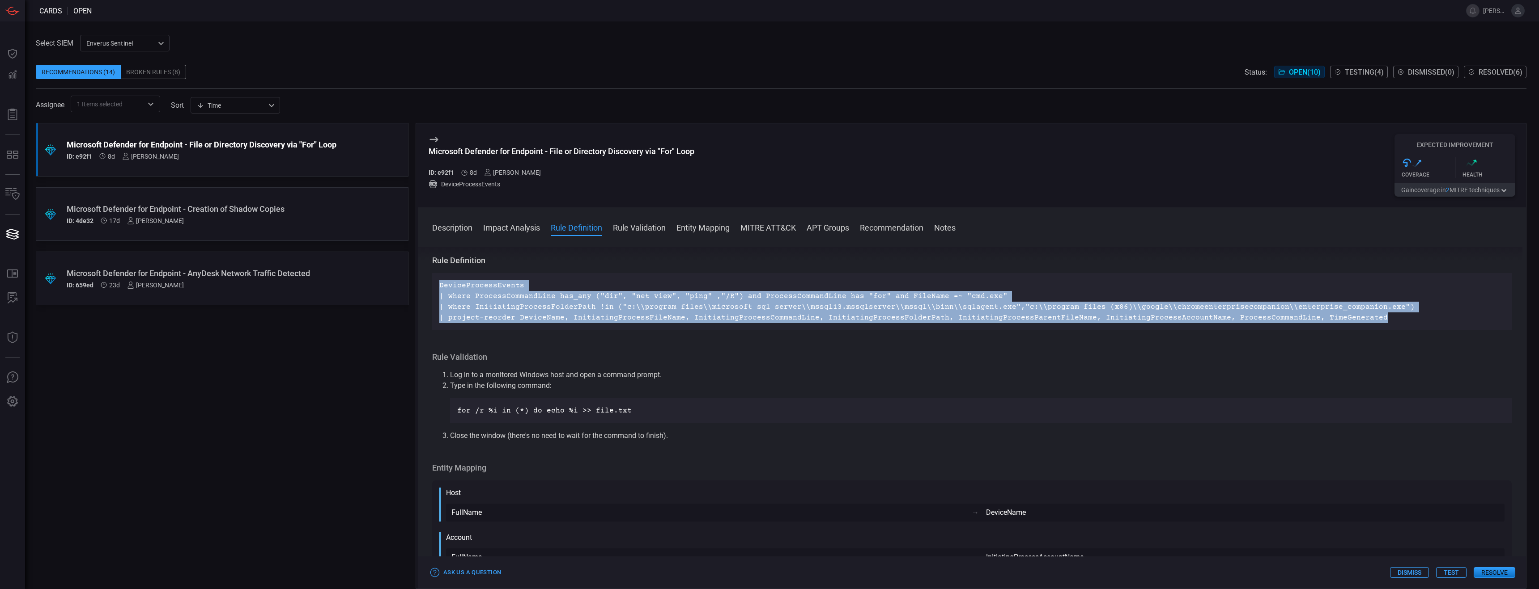  Describe the element at coordinates (1494, 573) in the screenshot. I see `button: Resolve` at that location.